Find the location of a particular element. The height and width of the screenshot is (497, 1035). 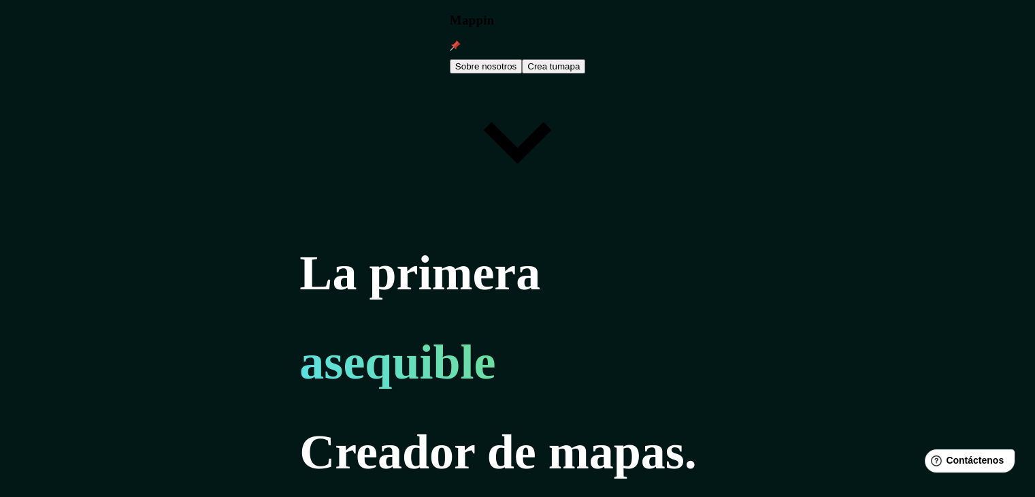

img: pin de mapeo is located at coordinates (455, 46).